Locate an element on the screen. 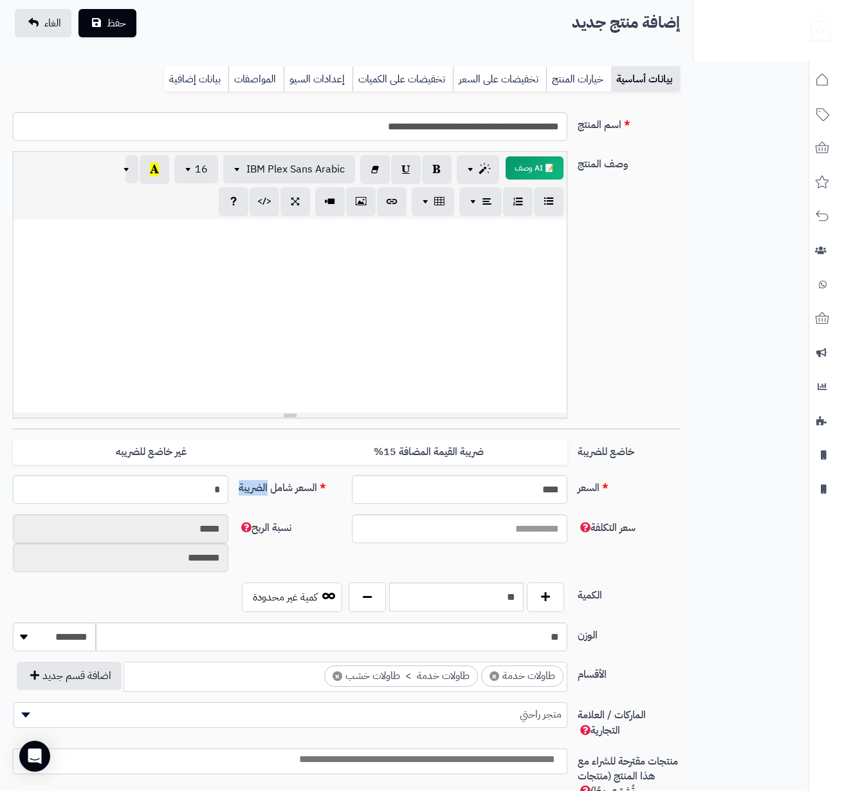  li: طاولات خدمة is located at coordinates (522, 675).